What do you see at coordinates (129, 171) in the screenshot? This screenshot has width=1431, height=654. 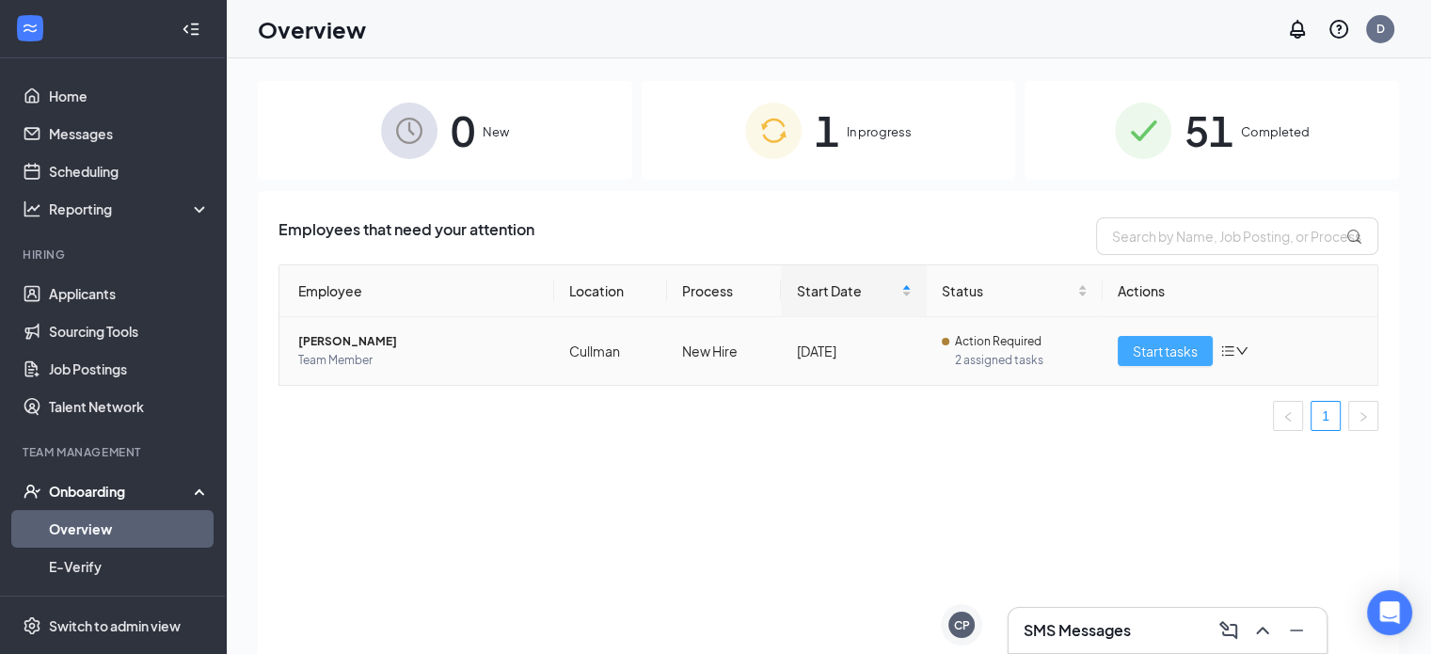 I see `a: Scheduling` at bounding box center [129, 171].